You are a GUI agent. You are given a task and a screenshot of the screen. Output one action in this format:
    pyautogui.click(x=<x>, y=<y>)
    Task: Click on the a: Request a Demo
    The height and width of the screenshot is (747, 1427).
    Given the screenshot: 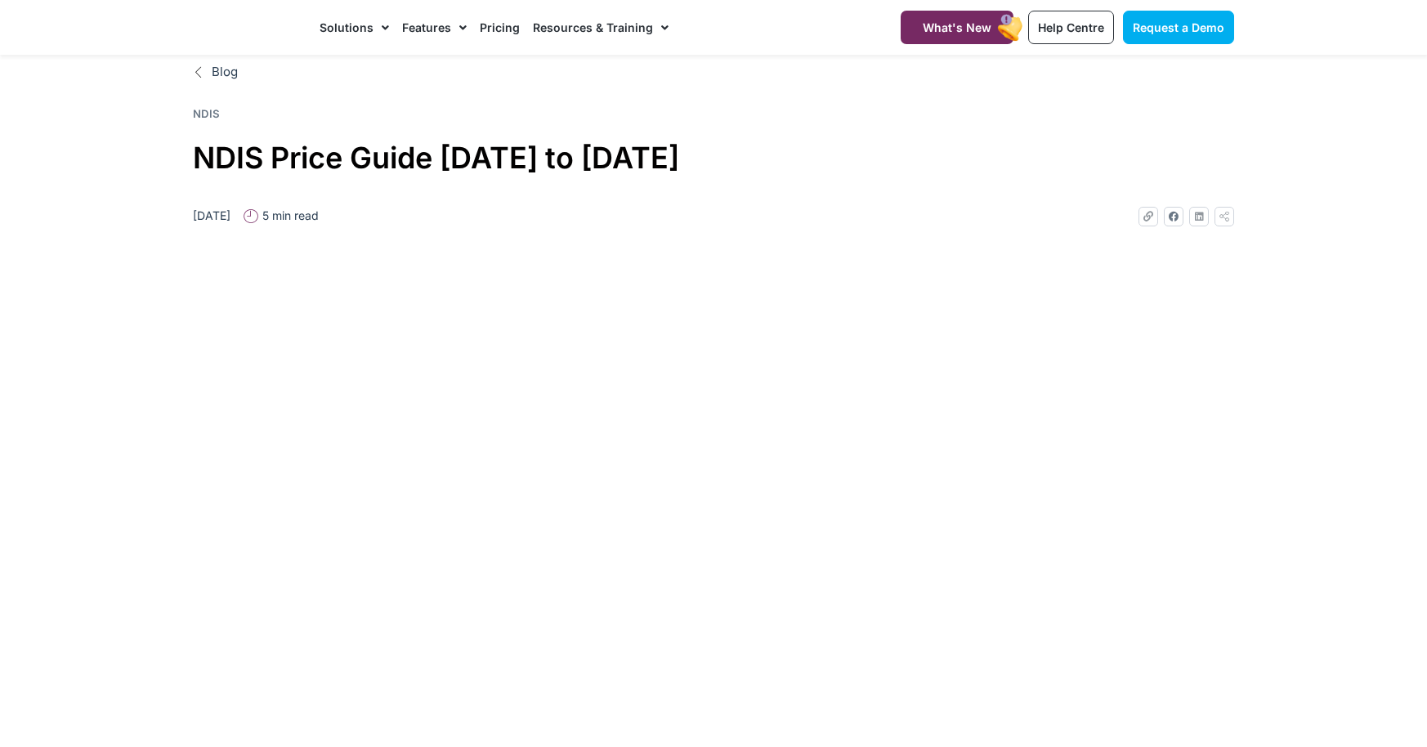 What is the action you would take?
    pyautogui.click(x=1178, y=27)
    